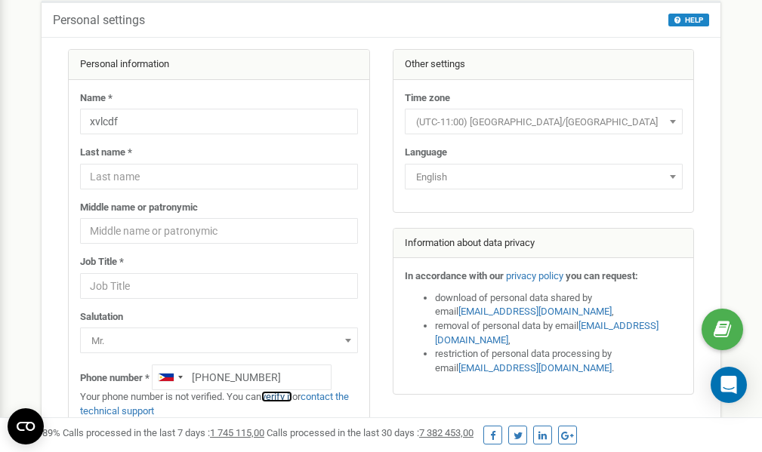 This screenshot has width=762, height=452. Describe the element at coordinates (544, 65) in the screenshot. I see `div: Other settings` at that location.